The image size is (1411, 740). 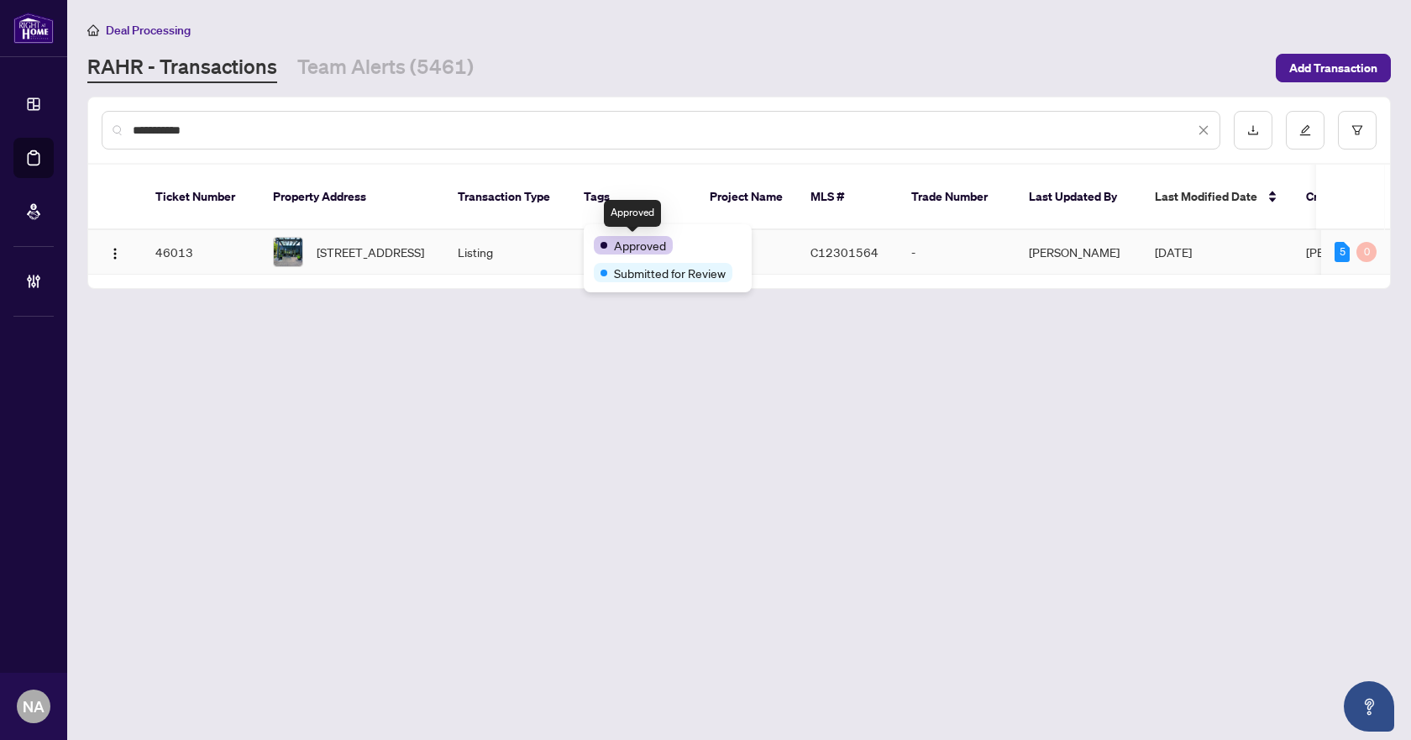 I want to click on th: Property Address, so click(x=352, y=197).